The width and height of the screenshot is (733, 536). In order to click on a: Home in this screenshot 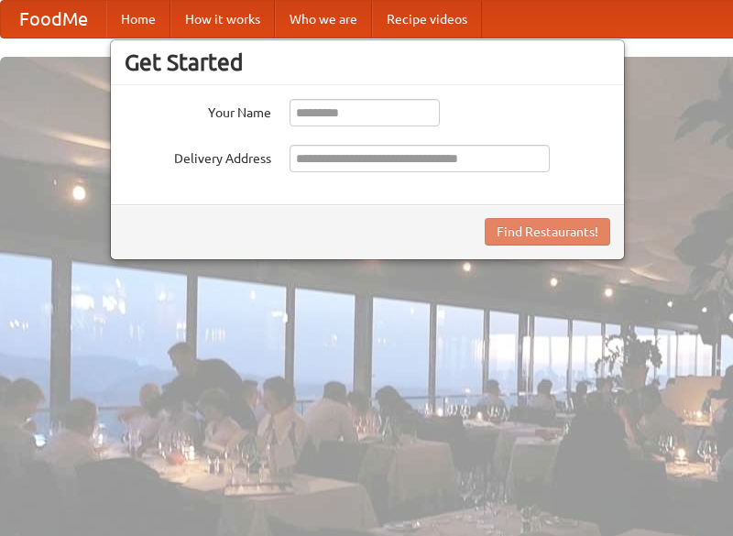, I will do `click(138, 19)`.